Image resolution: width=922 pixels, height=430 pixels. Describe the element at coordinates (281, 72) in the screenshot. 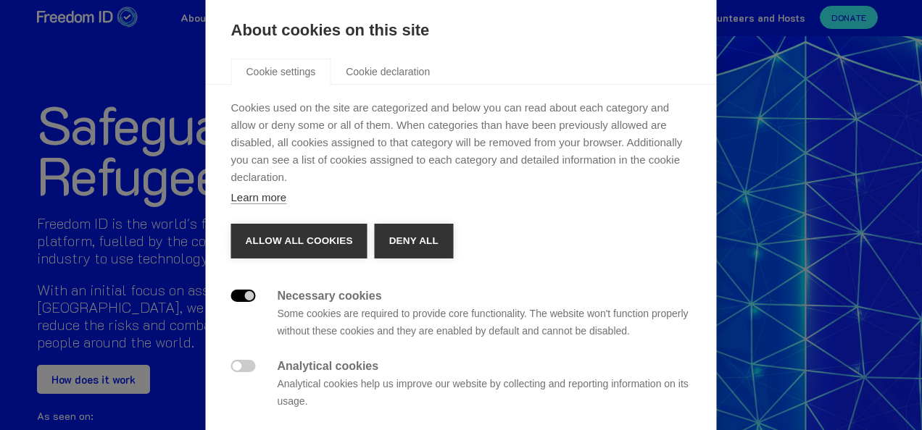

I see `a: Cookie settings` at that location.